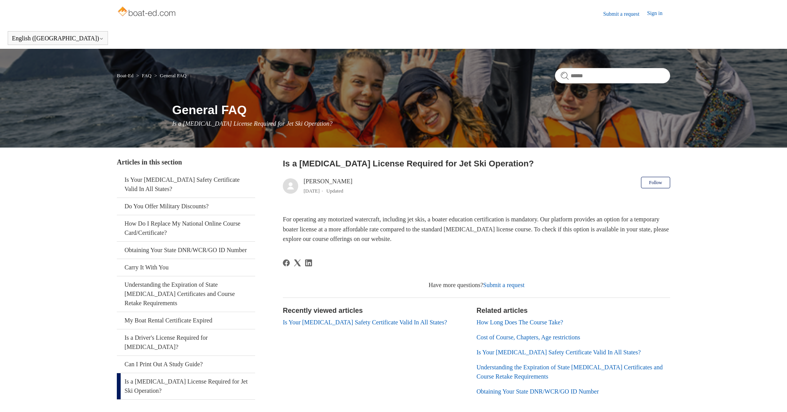 The image size is (787, 412). What do you see at coordinates (186, 365) in the screenshot?
I see `a: Can I Print Out A Study Guide?` at bounding box center [186, 365].